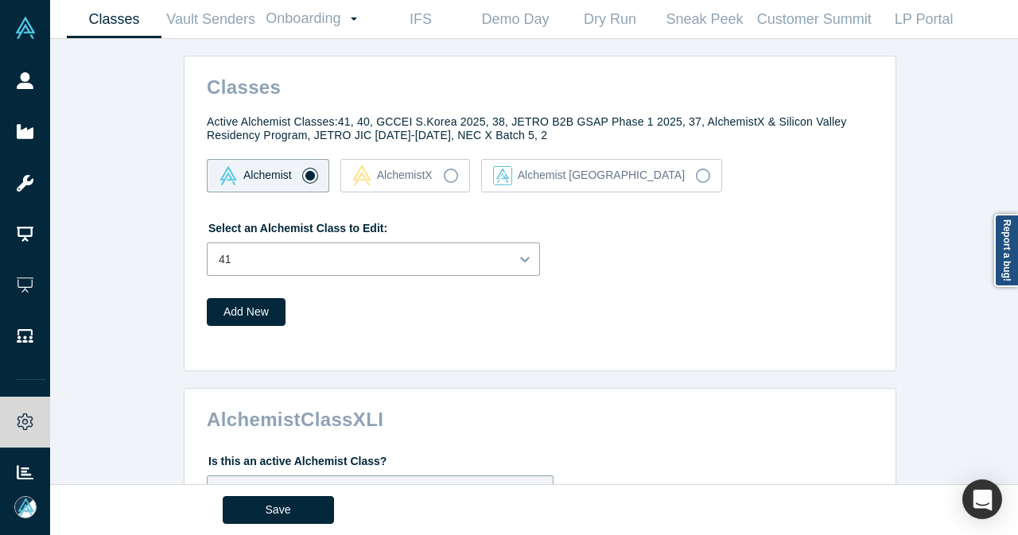 The image size is (1018, 535). What do you see at coordinates (1006, 251) in the screenshot?
I see `a: Report a bug!` at bounding box center [1006, 251].